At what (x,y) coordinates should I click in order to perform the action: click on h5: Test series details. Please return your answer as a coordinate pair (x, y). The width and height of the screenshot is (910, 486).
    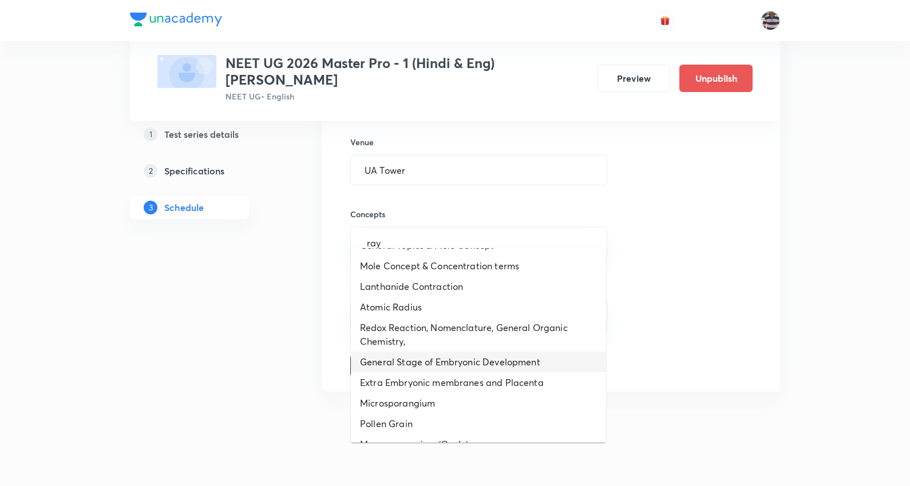
    Looking at the image, I should click on (201, 134).